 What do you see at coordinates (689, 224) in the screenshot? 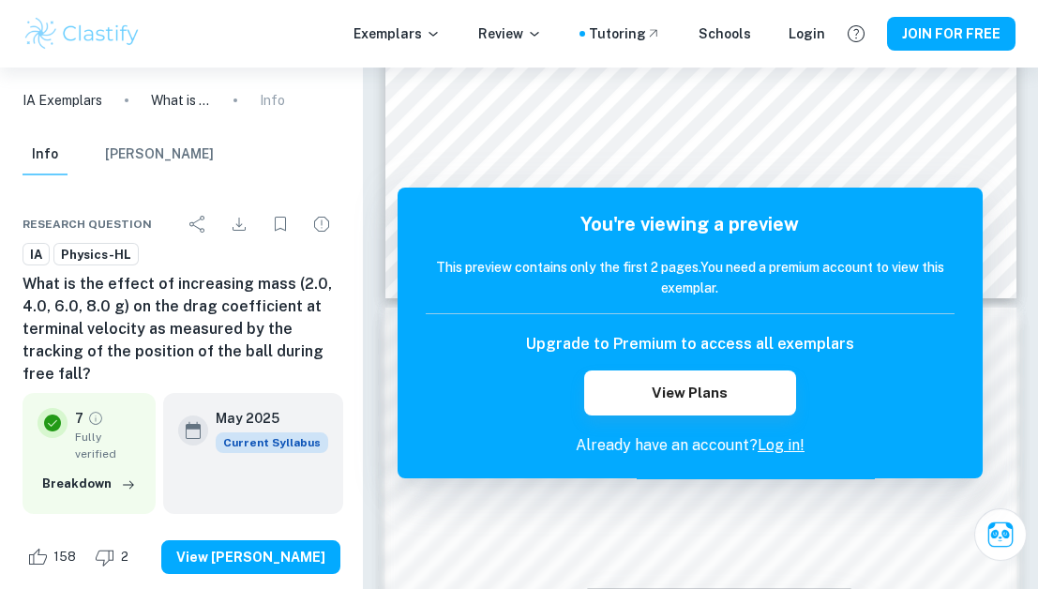
I see `h5: You're viewing a preview` at bounding box center [689, 224].